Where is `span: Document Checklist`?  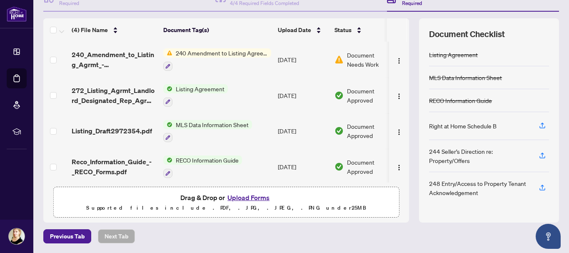 span: Document Checklist is located at coordinates (467, 34).